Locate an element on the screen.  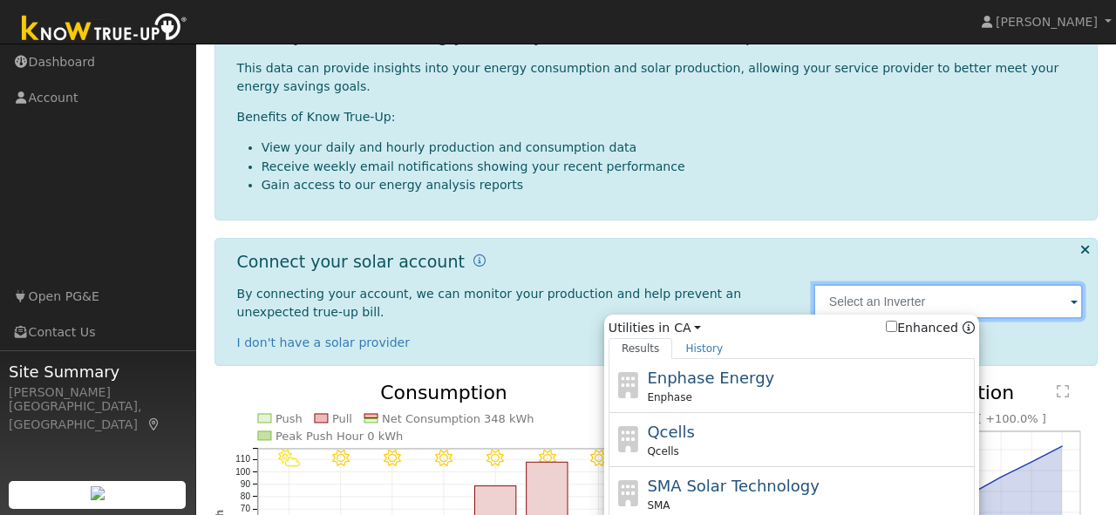
span: Site Summary is located at coordinates (98, 371).